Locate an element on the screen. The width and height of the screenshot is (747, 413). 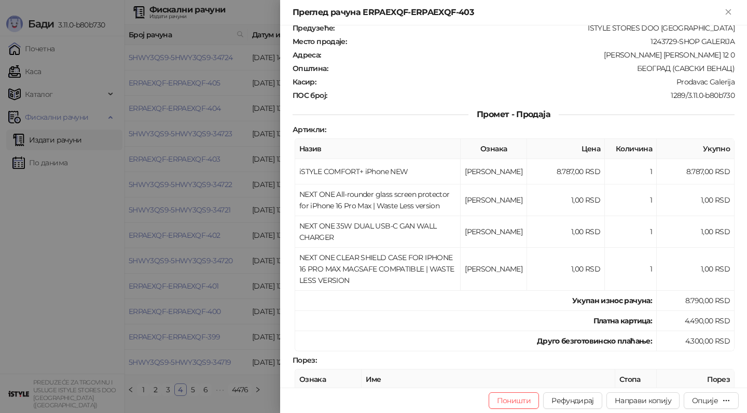
div: БЕОГРАД (САВСКИ ВЕНАЦ) is located at coordinates (532, 68).